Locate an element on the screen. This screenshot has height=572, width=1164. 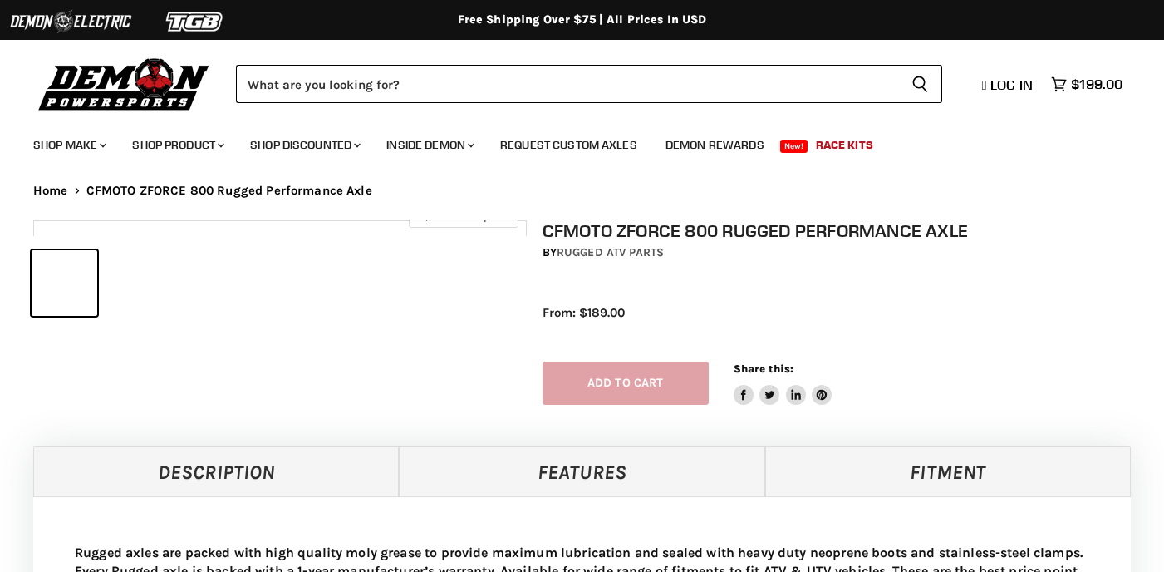
a: Shop Make is located at coordinates (68, 145).